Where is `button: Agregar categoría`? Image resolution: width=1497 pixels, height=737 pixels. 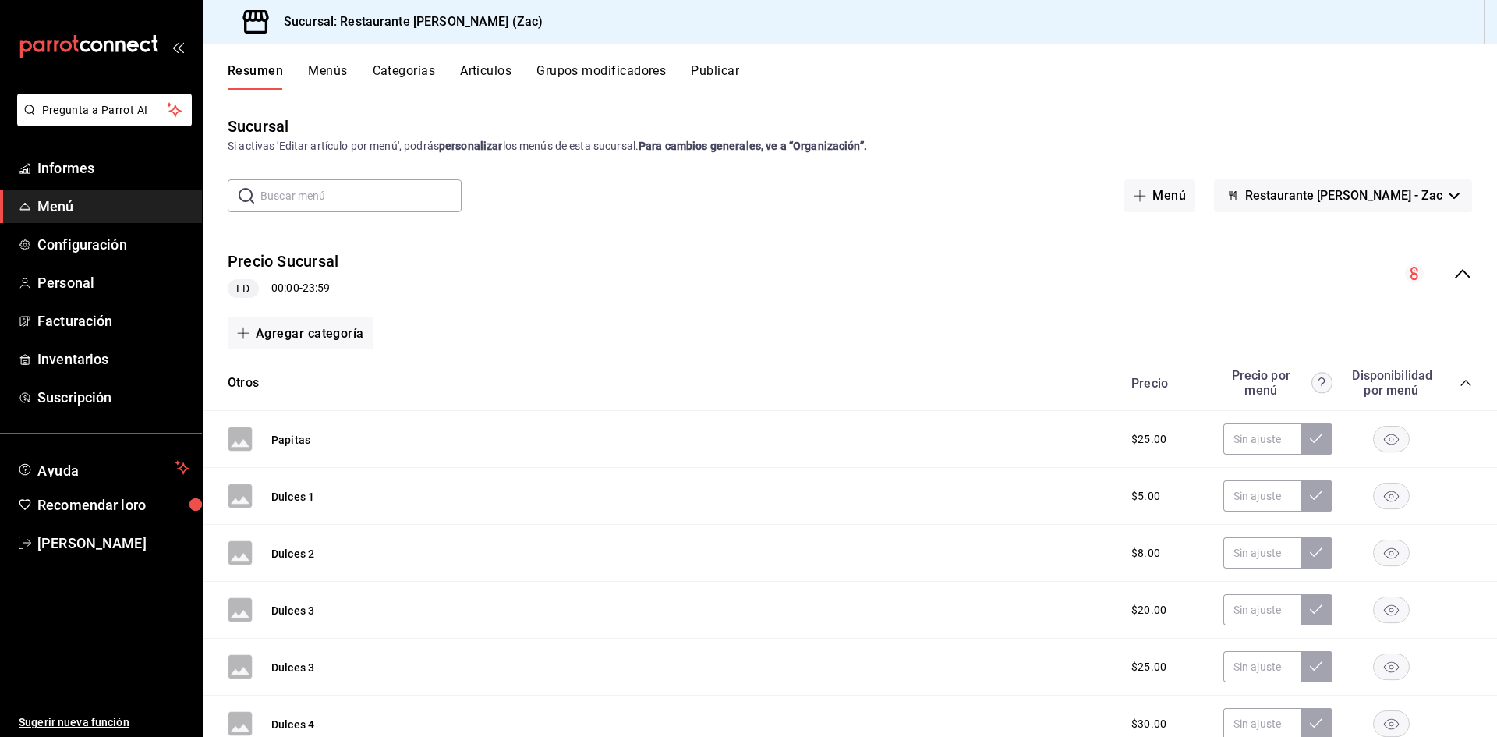 button: Agregar categoría is located at coordinates (300, 333).